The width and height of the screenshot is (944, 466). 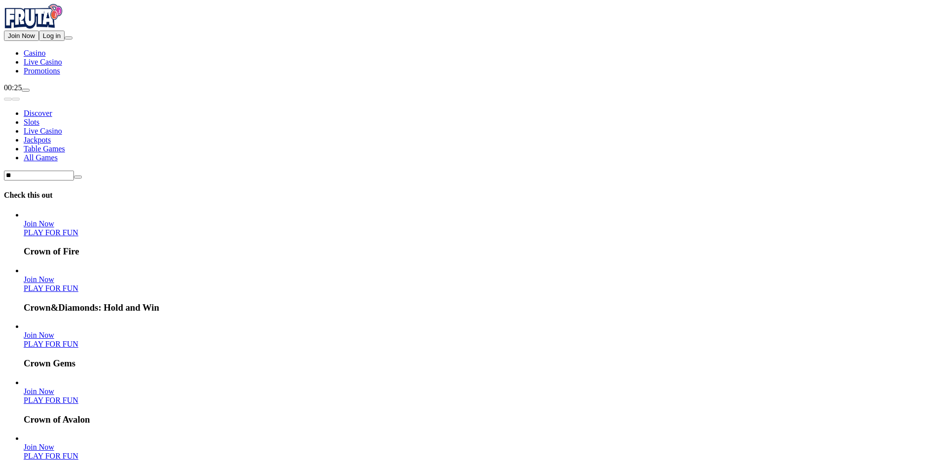 What do you see at coordinates (21, 35) in the screenshot?
I see `button: Join Now` at bounding box center [21, 35].